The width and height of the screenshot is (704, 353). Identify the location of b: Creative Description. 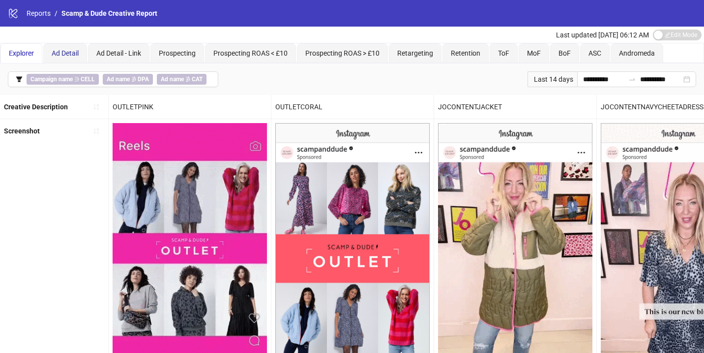
(36, 107).